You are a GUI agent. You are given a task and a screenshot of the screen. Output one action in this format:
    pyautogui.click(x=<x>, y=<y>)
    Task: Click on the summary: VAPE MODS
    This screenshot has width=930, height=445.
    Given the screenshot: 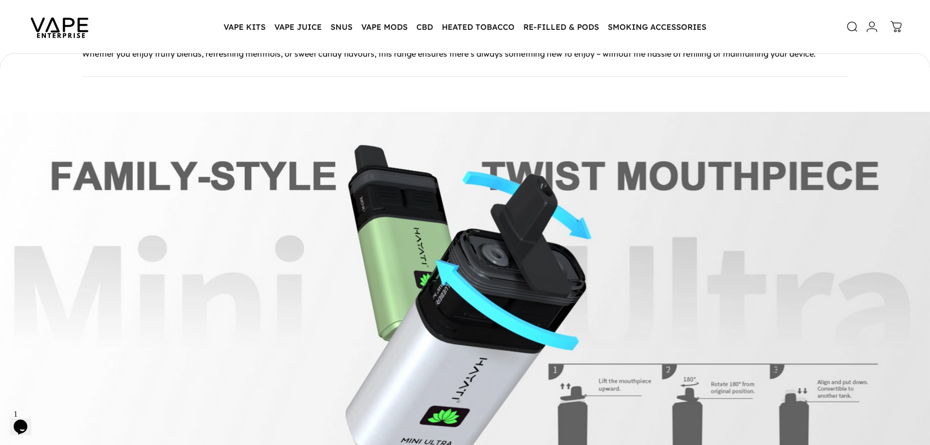 What is the action you would take?
    pyautogui.click(x=384, y=27)
    